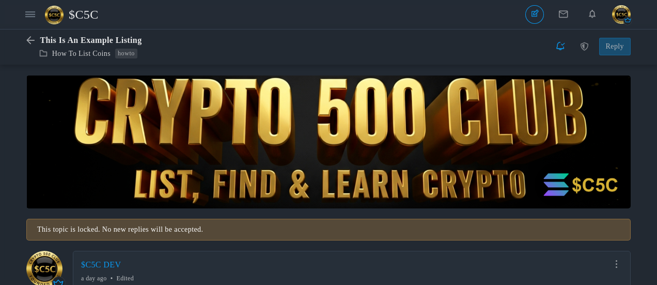  Describe the element at coordinates (75, 14) in the screenshot. I see `a: $C5C` at that location.